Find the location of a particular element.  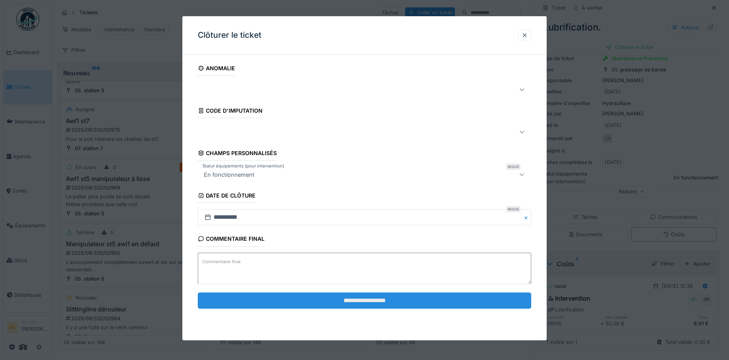

label: Commentaire final is located at coordinates (221, 261).